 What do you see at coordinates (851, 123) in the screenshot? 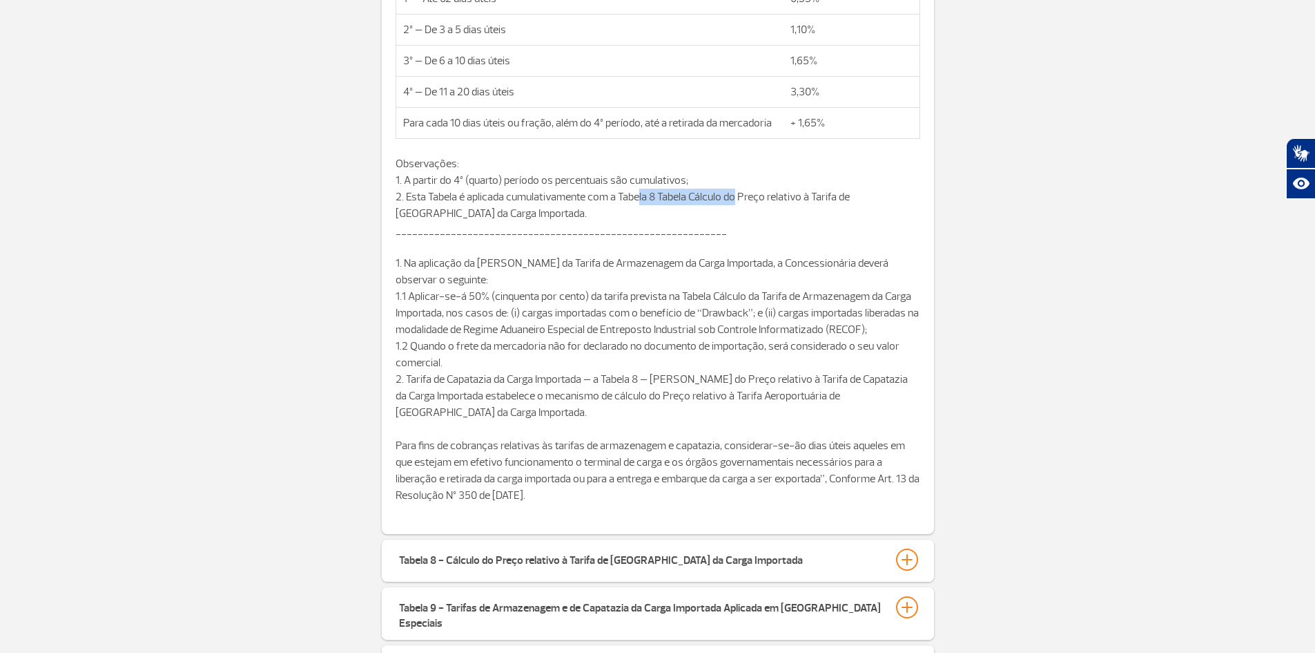
I see `td: + 1,65%` at bounding box center [851, 123].